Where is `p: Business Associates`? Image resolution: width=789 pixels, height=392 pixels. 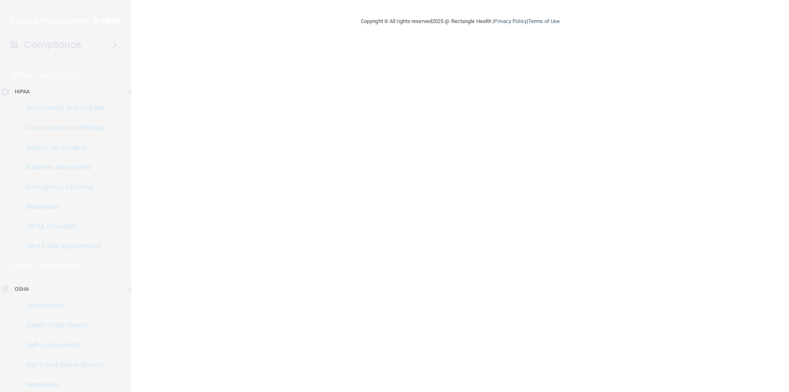
p: Business Associates is located at coordinates (61, 167).